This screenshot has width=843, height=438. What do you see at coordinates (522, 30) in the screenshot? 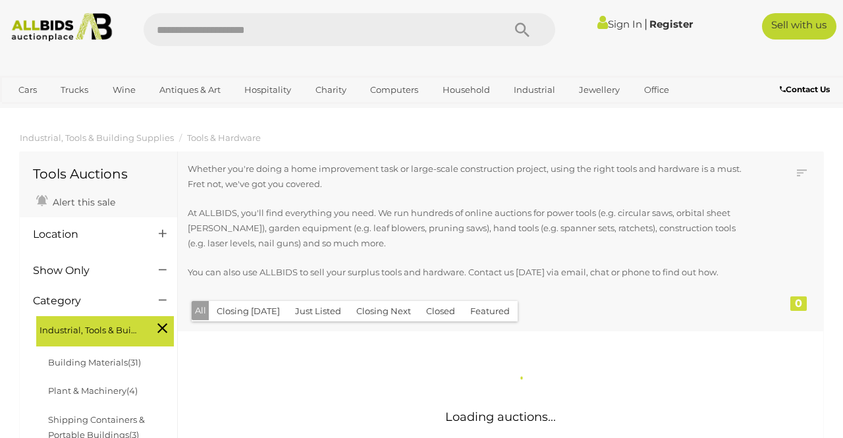
I see `button: Search` at bounding box center [522, 30].